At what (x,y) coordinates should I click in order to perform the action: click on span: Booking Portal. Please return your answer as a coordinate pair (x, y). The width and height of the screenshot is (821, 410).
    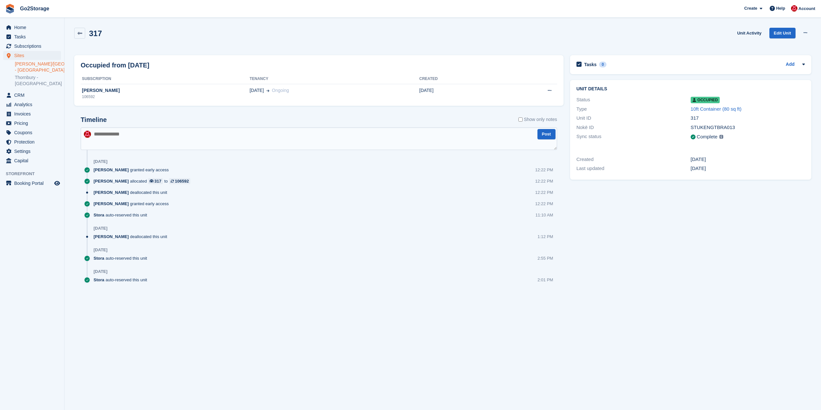
    Looking at the image, I should click on (34, 183).